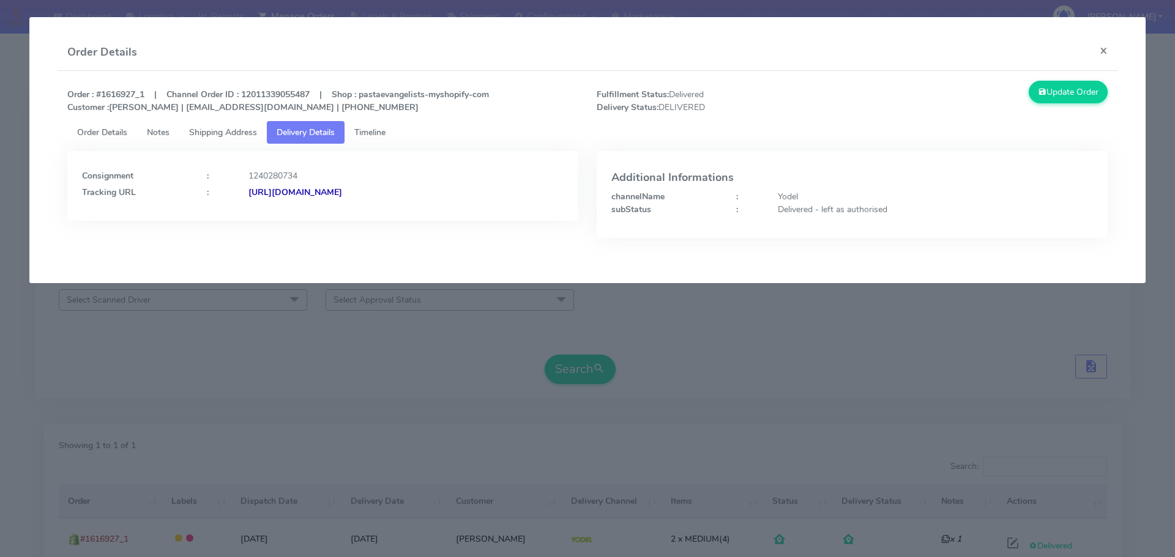 The image size is (1175, 557). Describe the element at coordinates (935, 209) in the screenshot. I see `div: Delivered - left as authorised` at that location.